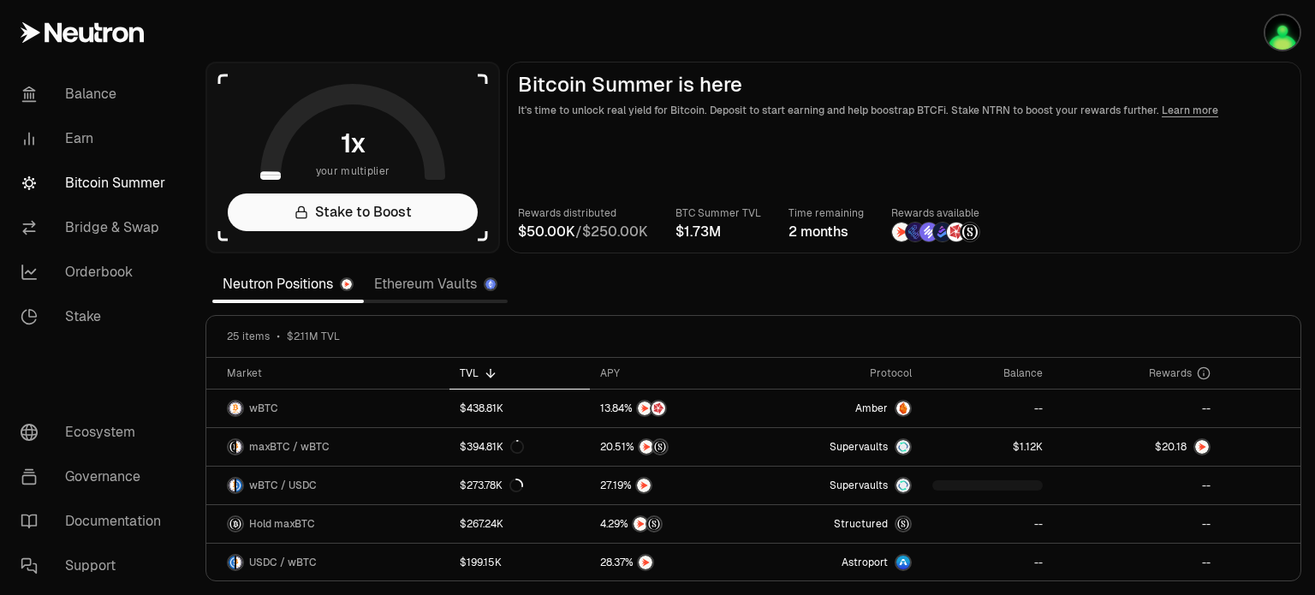  I want to click on a: Neutron Positions, so click(288, 284).